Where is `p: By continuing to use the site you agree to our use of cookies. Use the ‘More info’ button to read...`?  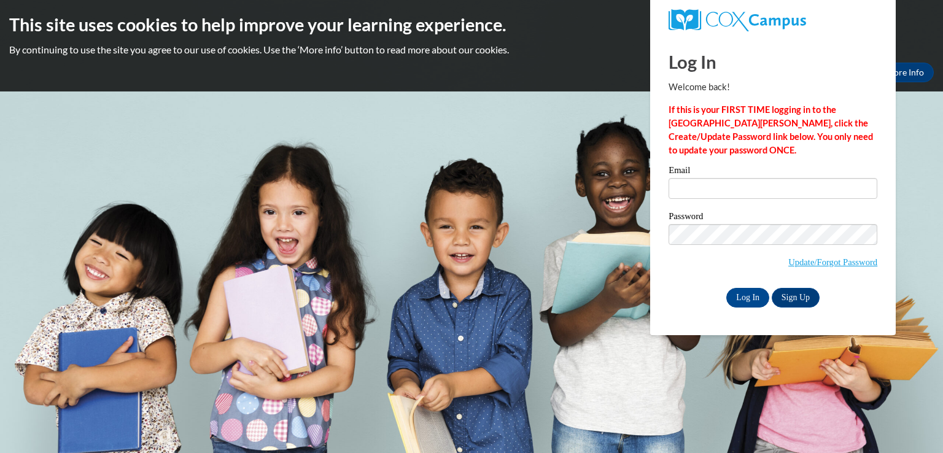
p: By continuing to use the site you agree to our use of cookies. Use the ‘More info’ button to read... is located at coordinates (472, 50).